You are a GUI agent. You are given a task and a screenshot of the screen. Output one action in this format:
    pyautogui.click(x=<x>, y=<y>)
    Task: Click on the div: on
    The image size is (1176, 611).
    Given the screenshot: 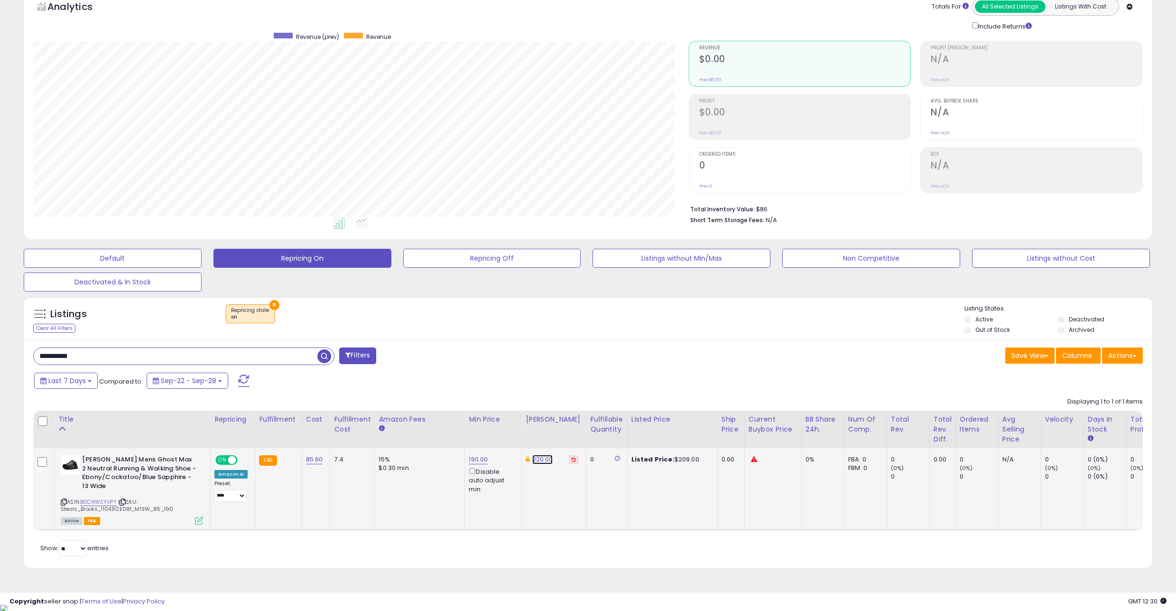 What is the action you would take?
    pyautogui.click(x=251, y=317)
    